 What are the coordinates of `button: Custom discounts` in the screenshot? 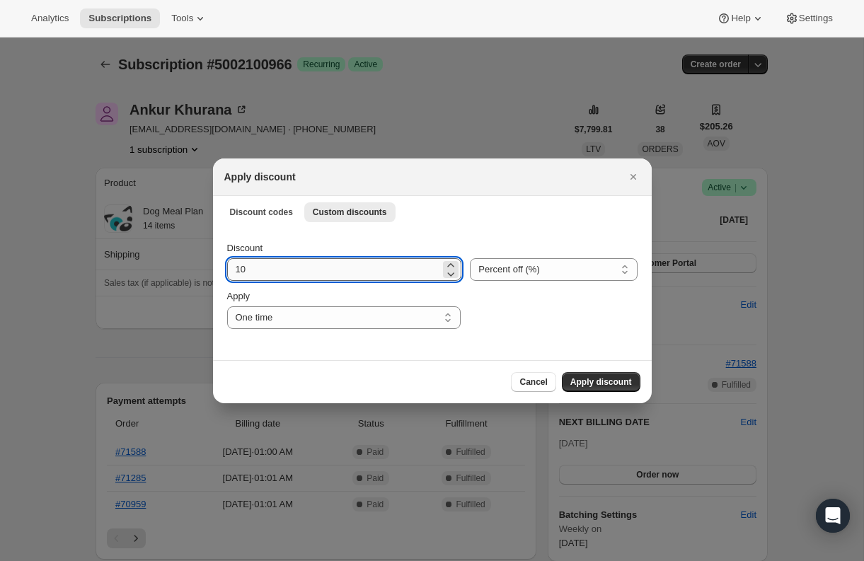 It's located at (350, 212).